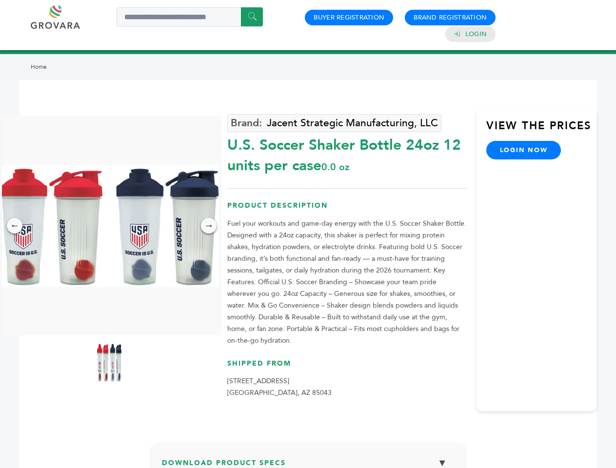 The height and width of the screenshot is (468, 616). I want to click on span: 0.0 oz, so click(335, 167).